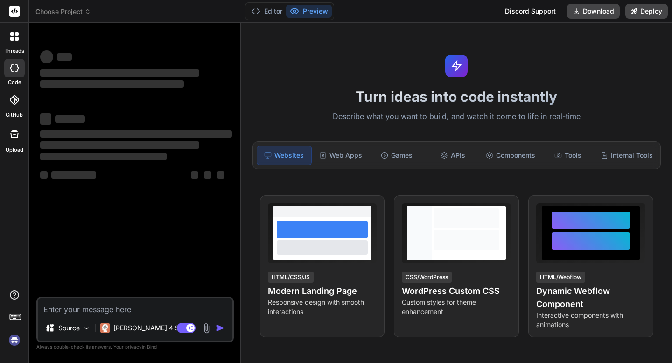 This screenshot has width=672, height=363. Describe the element at coordinates (561, 277) in the screenshot. I see `div: HTML/Webflow` at that location.